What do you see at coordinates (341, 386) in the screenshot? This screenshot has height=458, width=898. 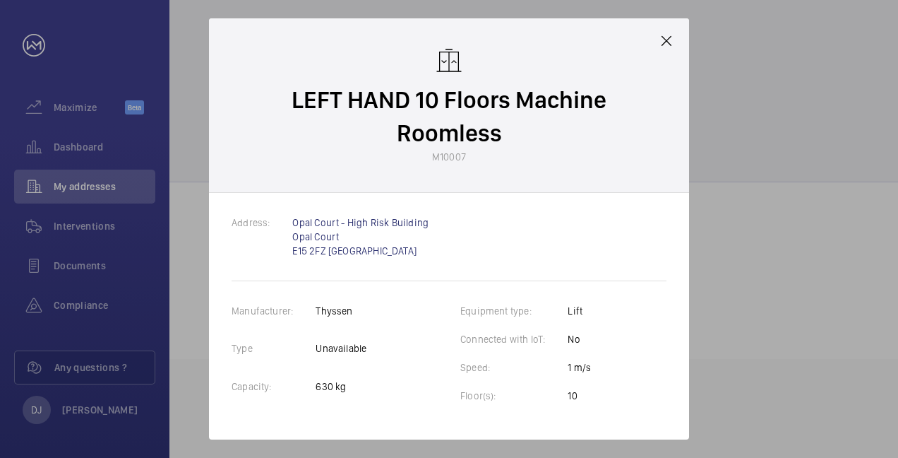 I see `p: 630 kg` at bounding box center [341, 386].